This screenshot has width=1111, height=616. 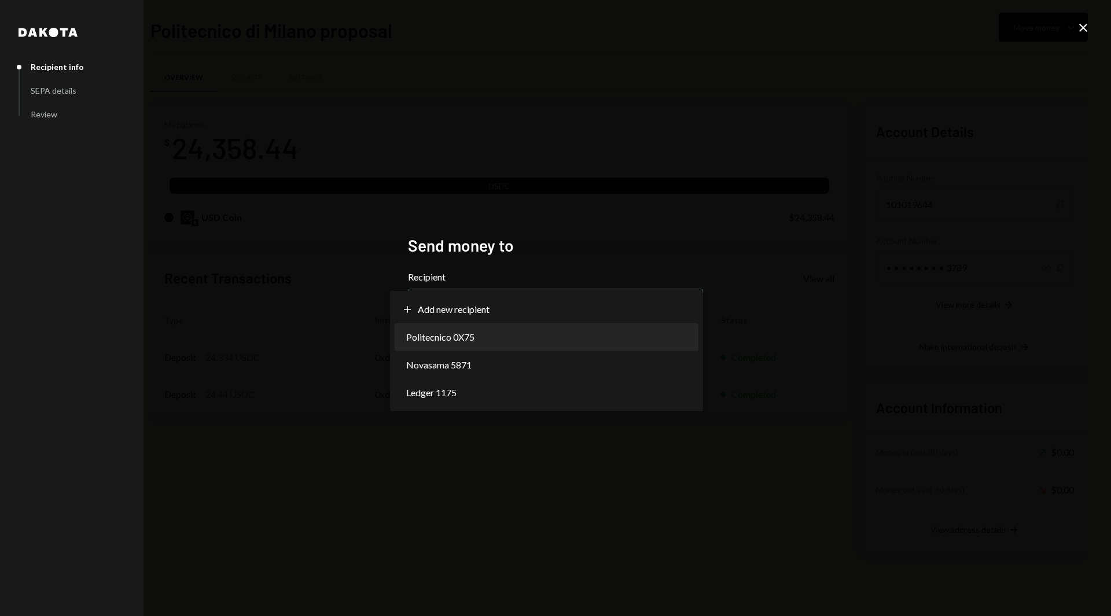 I want to click on span: Novasama 5871, so click(x=439, y=365).